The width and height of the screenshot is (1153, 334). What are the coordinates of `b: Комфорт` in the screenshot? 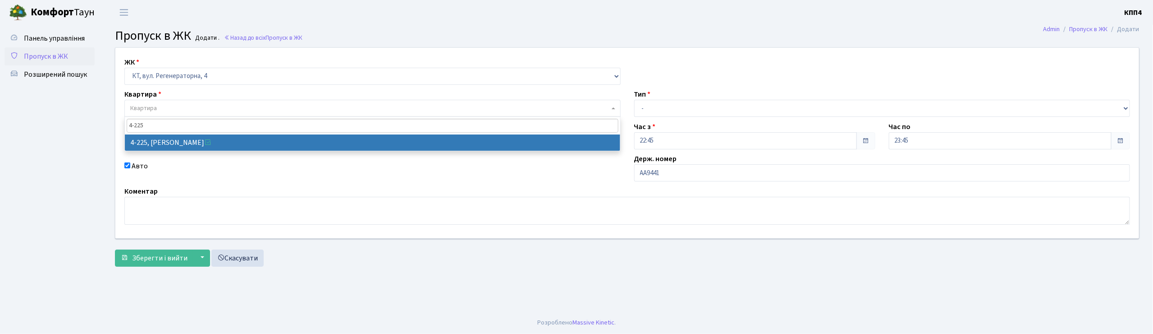 It's located at (52, 12).